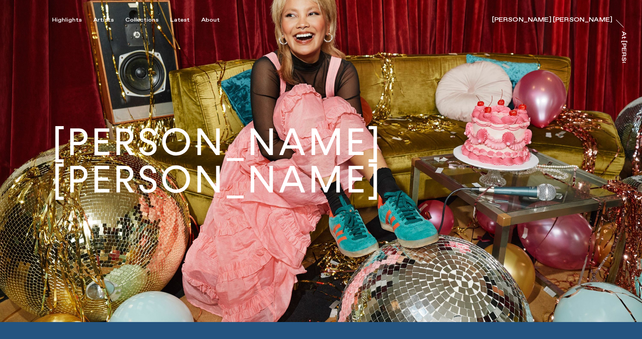 The height and width of the screenshot is (339, 642). I want to click on button: About, so click(216, 20).